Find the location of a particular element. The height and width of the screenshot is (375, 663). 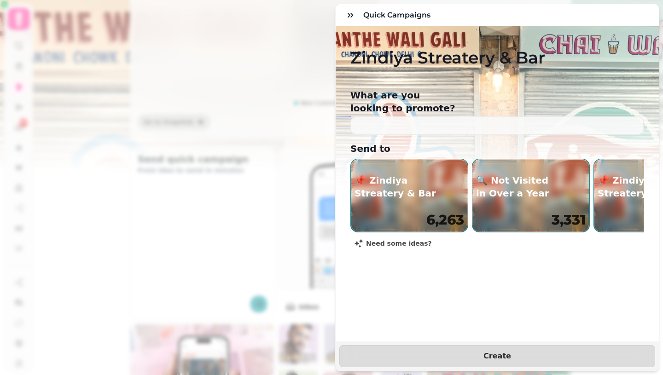

button: 🔍 Not Visited in Over a Year3,331 is located at coordinates (531, 196).